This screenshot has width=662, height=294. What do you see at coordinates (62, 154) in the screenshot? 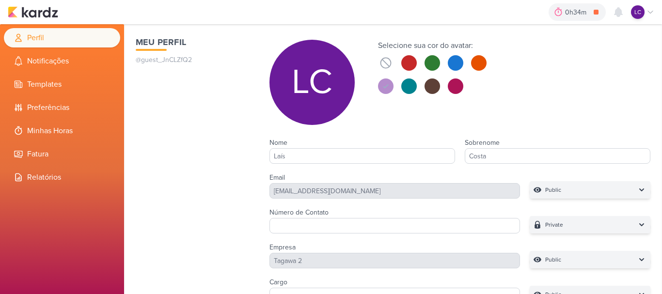
I see `li: Fatura` at bounding box center [62, 154].